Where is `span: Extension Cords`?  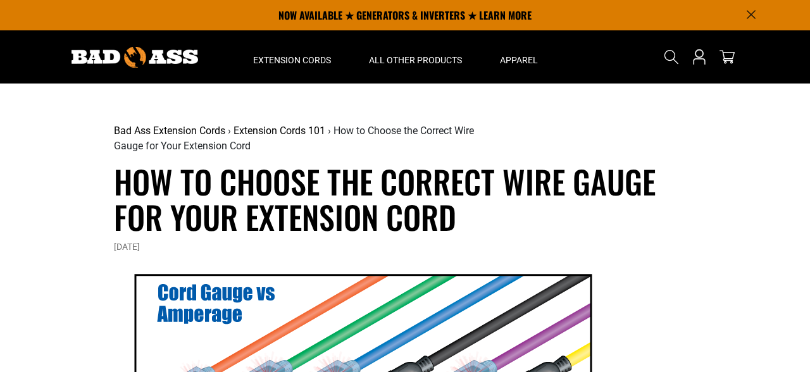 span: Extension Cords is located at coordinates (292, 60).